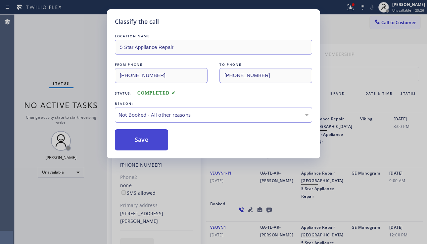  Describe the element at coordinates (266, 65) in the screenshot. I see `div: TO PHONE` at that location.